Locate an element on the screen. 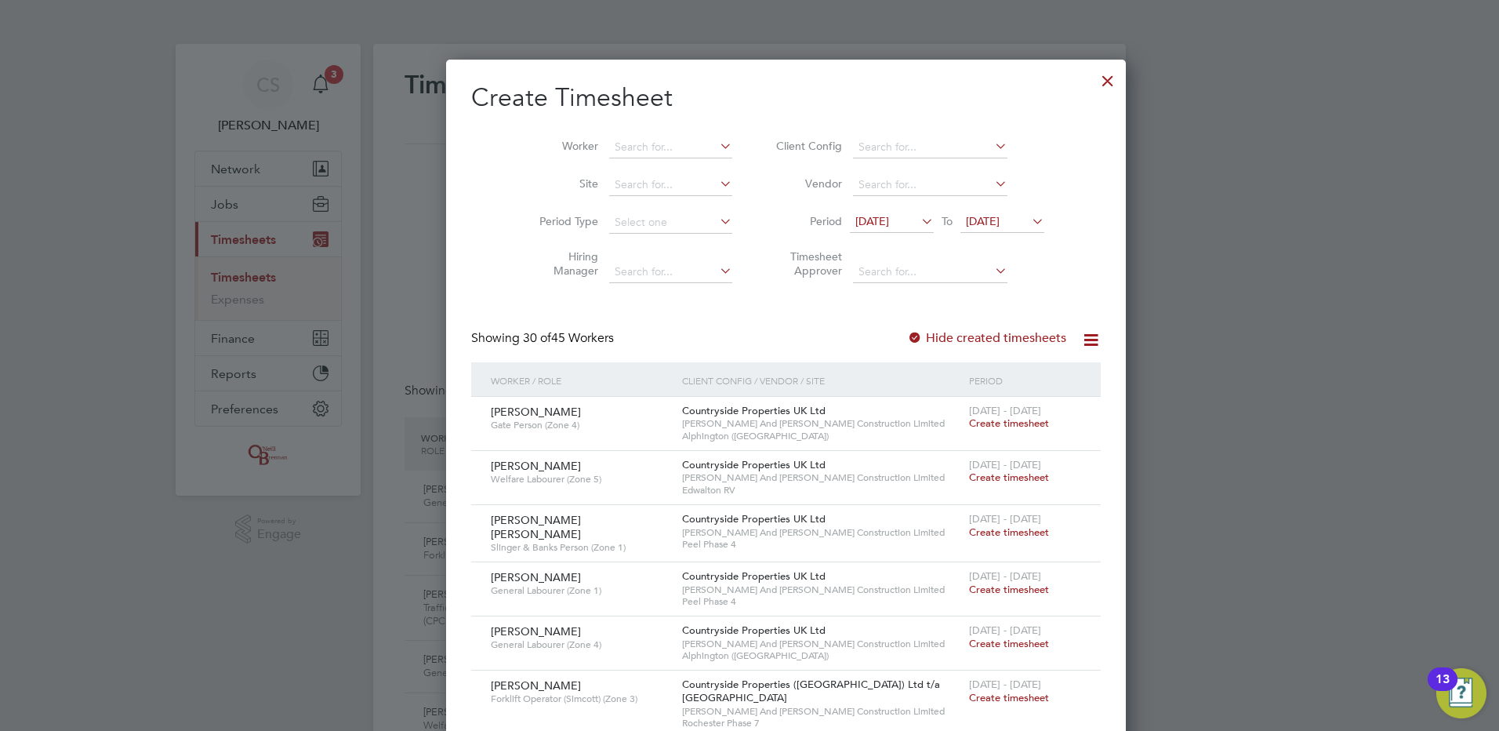 The width and height of the screenshot is (1499, 731). span: Welfare Labourer (Zone 5) is located at coordinates (580, 479).